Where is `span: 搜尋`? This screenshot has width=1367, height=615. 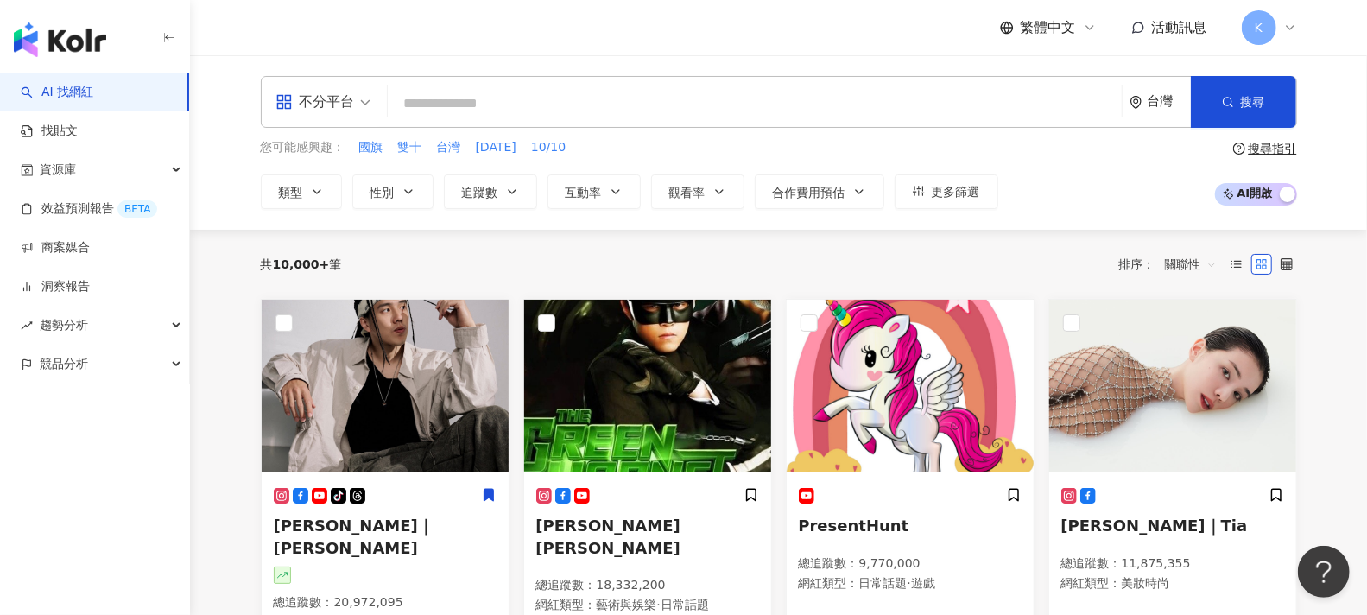 span: 搜尋 is located at coordinates (1253, 102).